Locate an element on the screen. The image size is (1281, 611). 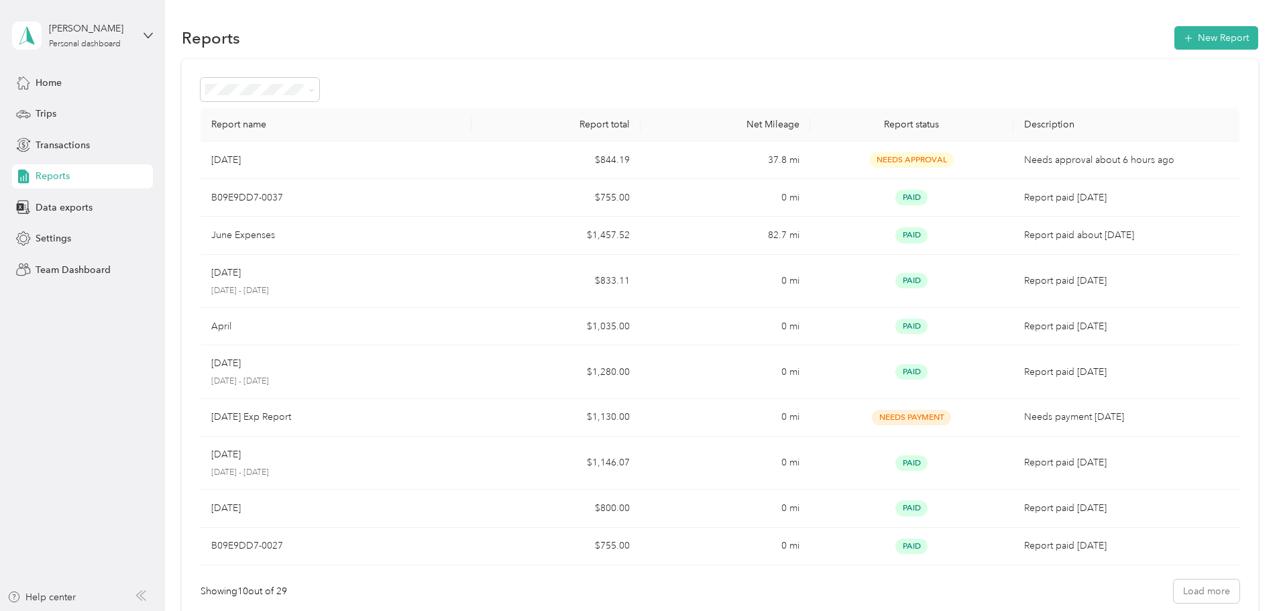
h1: Reports is located at coordinates (211, 38).